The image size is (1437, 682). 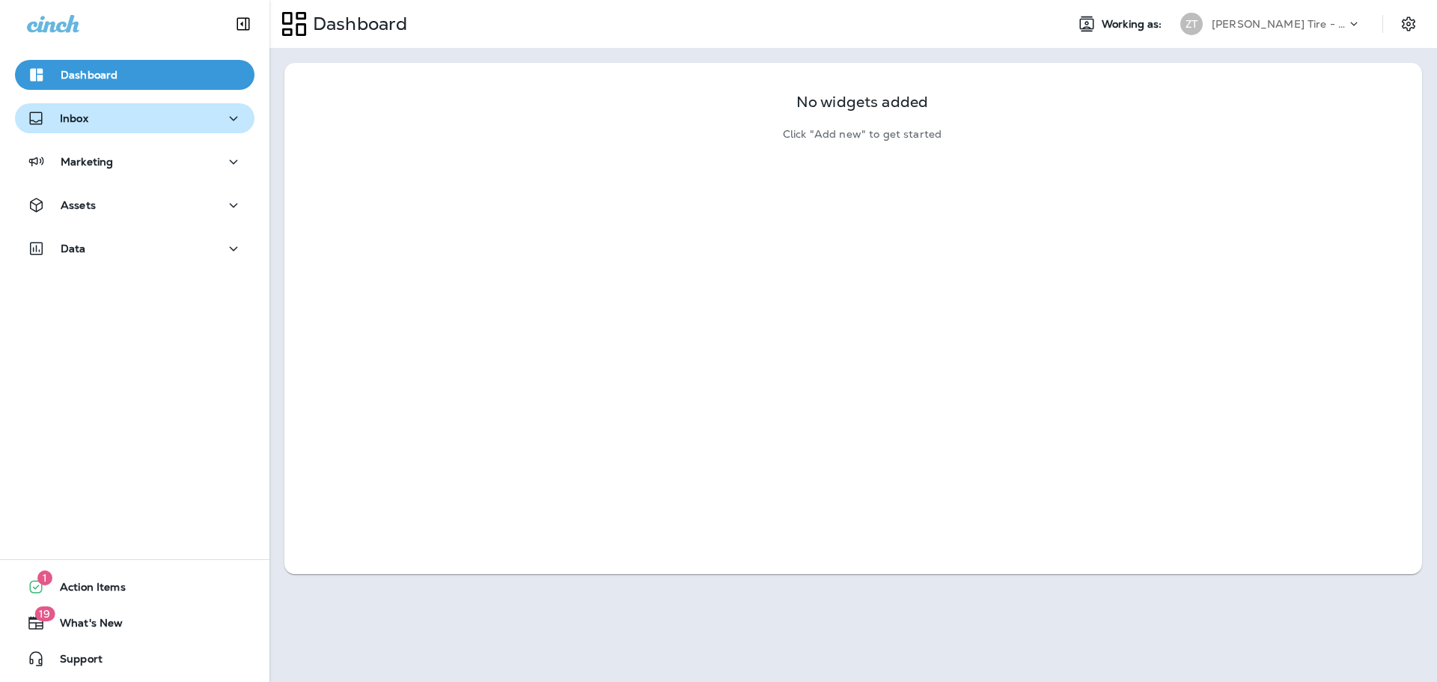 What do you see at coordinates (243, 24) in the screenshot?
I see `button: Collapse Sidebar` at bounding box center [243, 24].